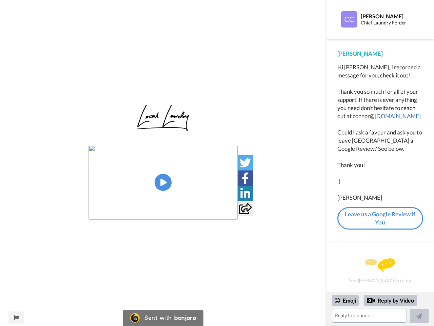 This screenshot has height=326, width=434. I want to click on img: message.svg, so click(381, 265).